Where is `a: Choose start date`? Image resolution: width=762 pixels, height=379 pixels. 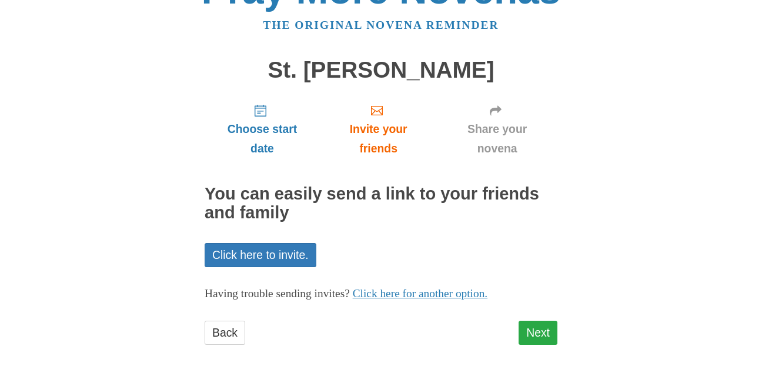 a: Choose start date is located at coordinates (262, 129).